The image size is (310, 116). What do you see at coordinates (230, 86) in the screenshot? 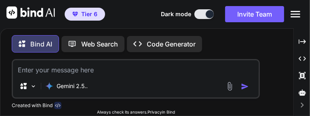
I see `img: attachment` at bounding box center [230, 86].